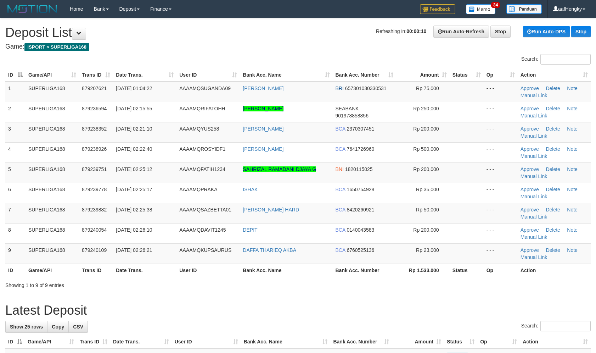  Describe the element at coordinates (94, 341) in the screenshot. I see `th: Trans ID: activate to sort column ascending` at that location.